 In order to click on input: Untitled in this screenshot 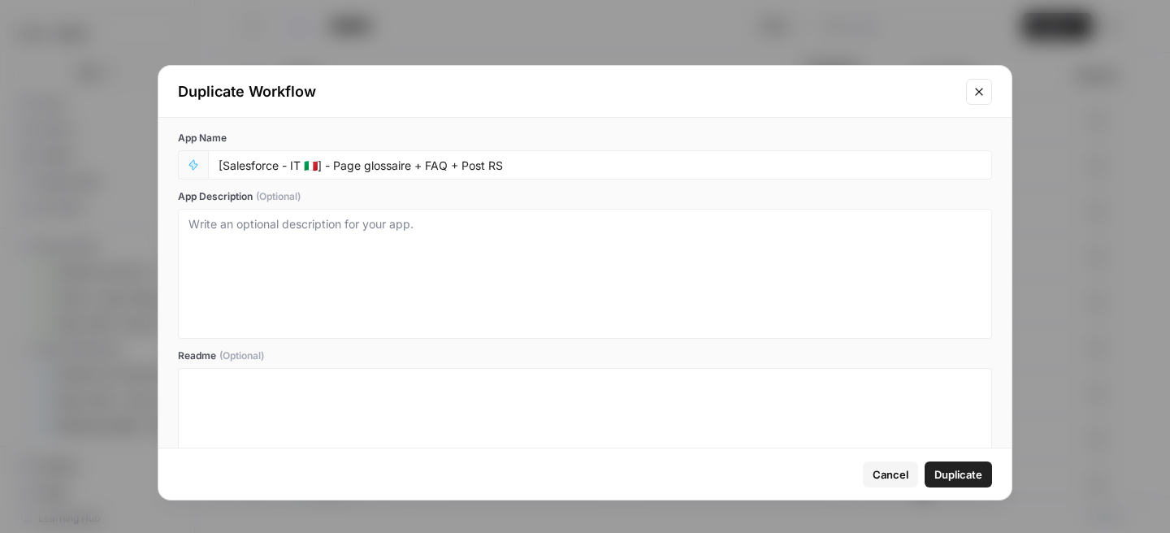, I will do `click(600, 165)`.